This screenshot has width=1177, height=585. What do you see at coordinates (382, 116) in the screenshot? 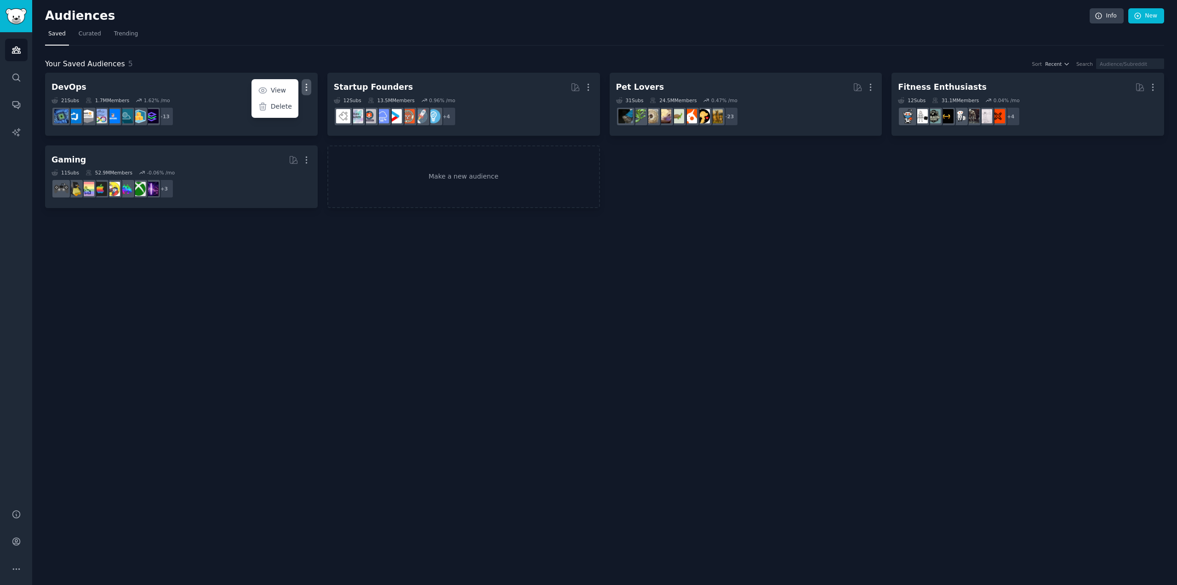
I see `img: SaaS` at bounding box center [382, 116].